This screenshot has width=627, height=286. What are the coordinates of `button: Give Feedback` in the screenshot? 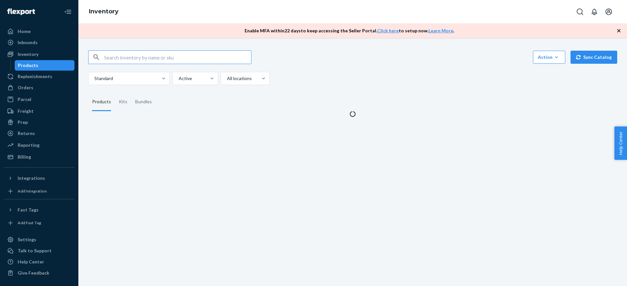 It's located at (39, 273).